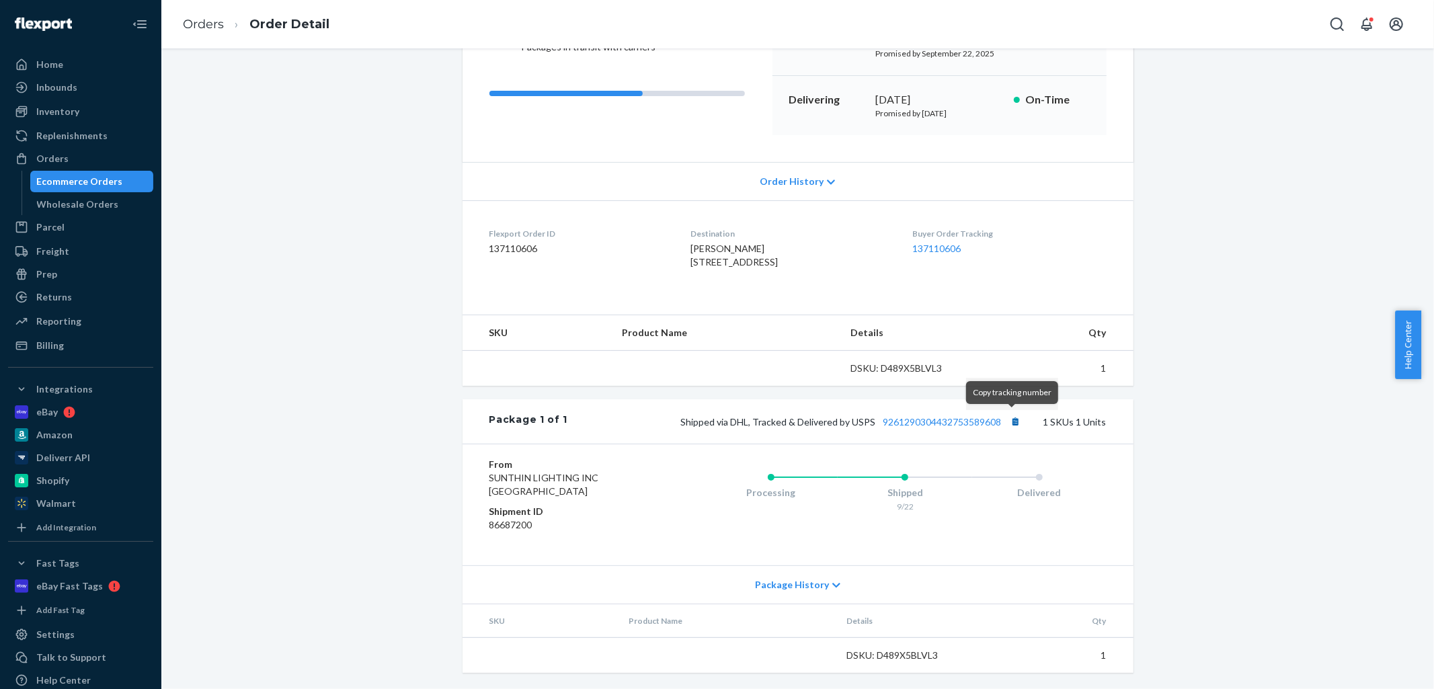 This screenshot has width=1434, height=689. What do you see at coordinates (63, 458) in the screenshot?
I see `div: Deliverr API` at bounding box center [63, 458].